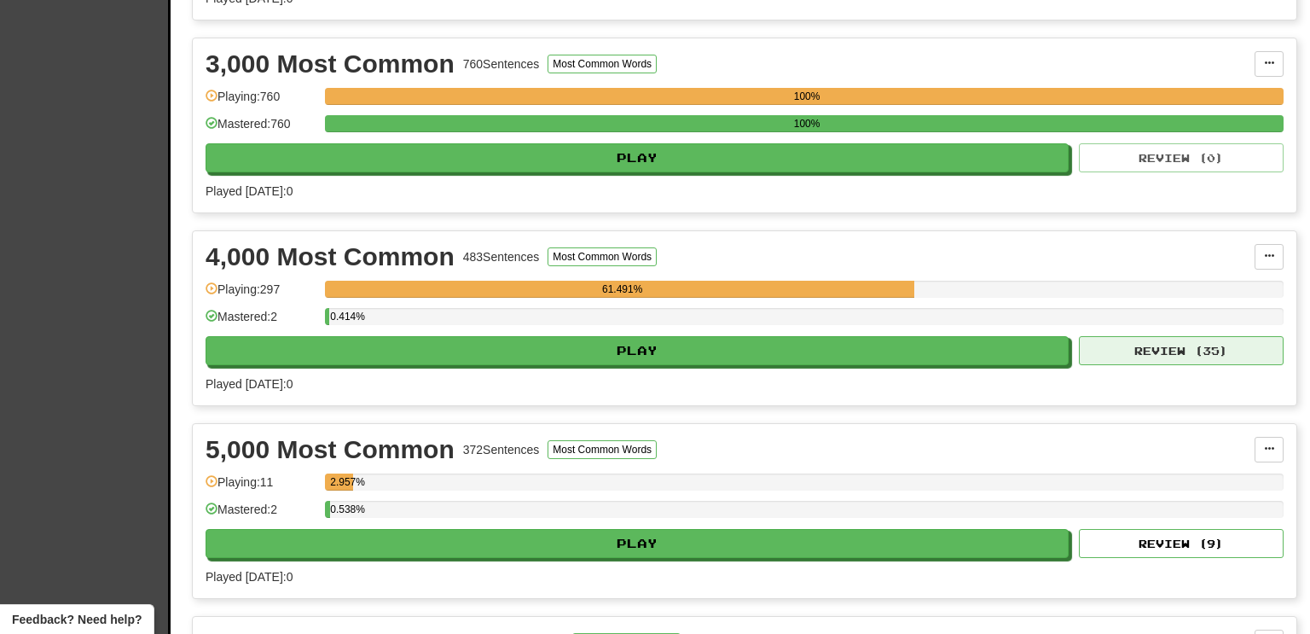 This screenshot has height=634, width=1310. Describe the element at coordinates (1181, 158) in the screenshot. I see `button: Review (0)` at that location.